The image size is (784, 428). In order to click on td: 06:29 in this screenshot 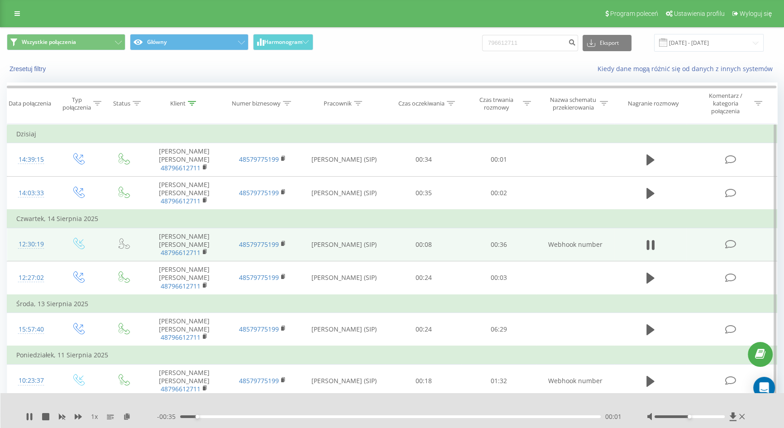, I will do `click(499, 329)`.